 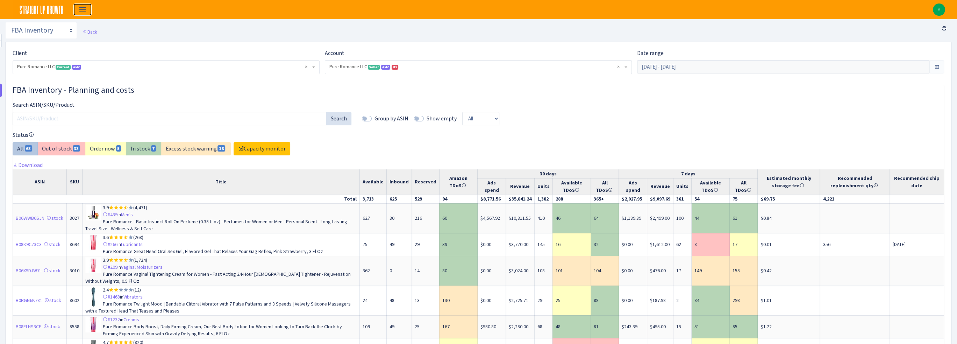 What do you see at coordinates (373, 244) in the screenshot?
I see `td: 75` at bounding box center [373, 244].